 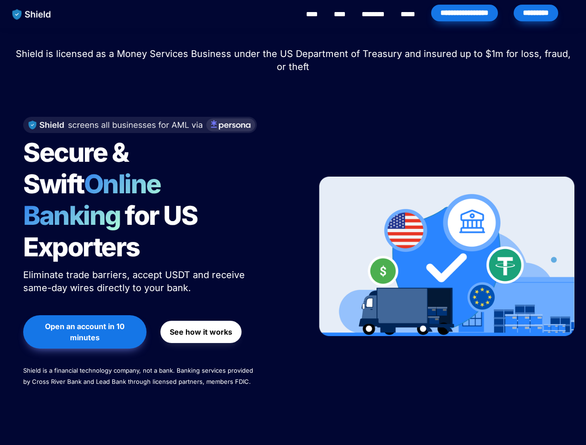 I want to click on img: website logo, so click(x=32, y=14).